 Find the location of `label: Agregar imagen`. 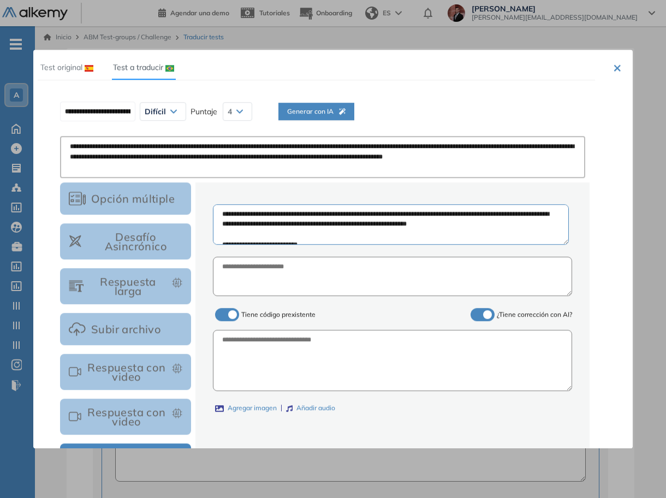

label: Agregar imagen is located at coordinates (246, 408).